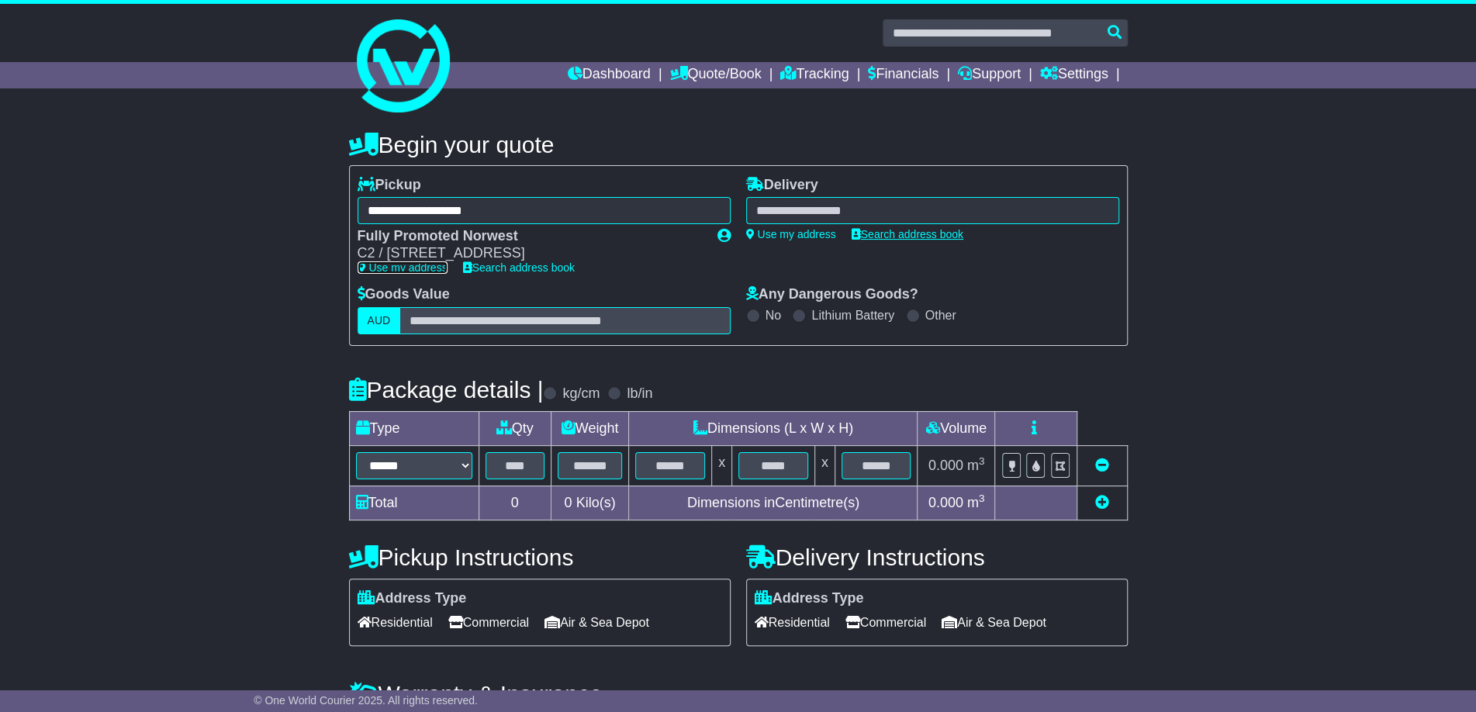 The height and width of the screenshot is (712, 1476). What do you see at coordinates (941, 315) in the screenshot?
I see `label: Other` at bounding box center [941, 315].